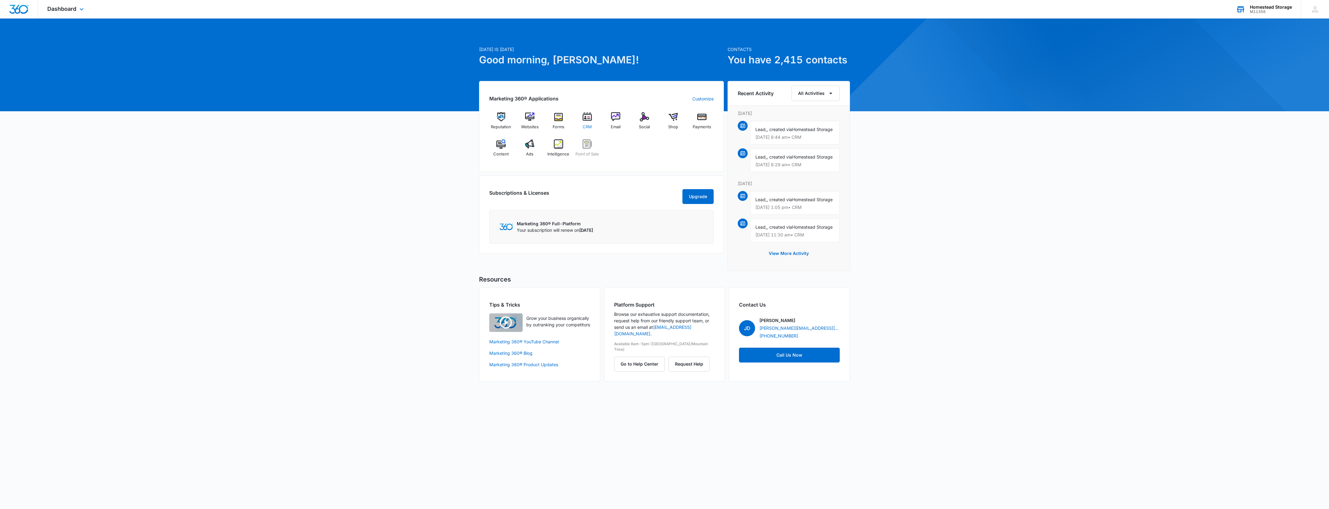 The height and width of the screenshot is (509, 1329). What do you see at coordinates (644, 123) in the screenshot?
I see `a: Social` at bounding box center [644, 123].